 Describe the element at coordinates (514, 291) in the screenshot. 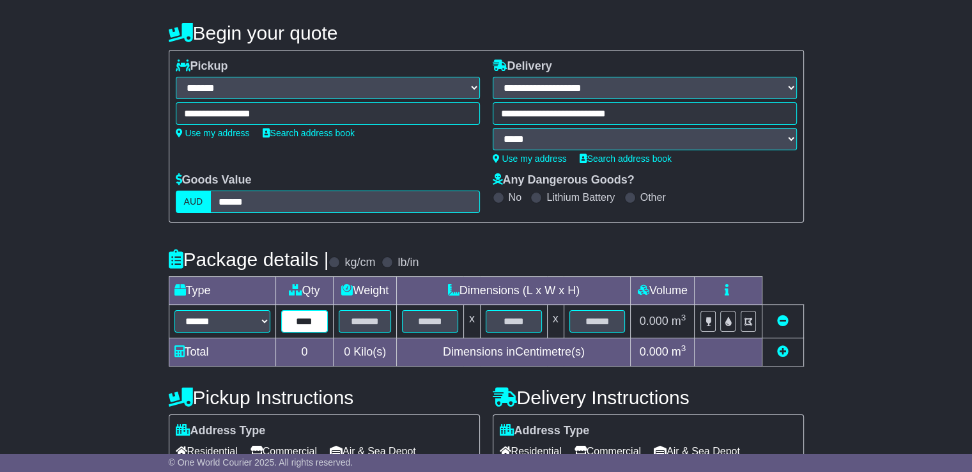

I see `td: Dimensions (L x W x H)` at that location.